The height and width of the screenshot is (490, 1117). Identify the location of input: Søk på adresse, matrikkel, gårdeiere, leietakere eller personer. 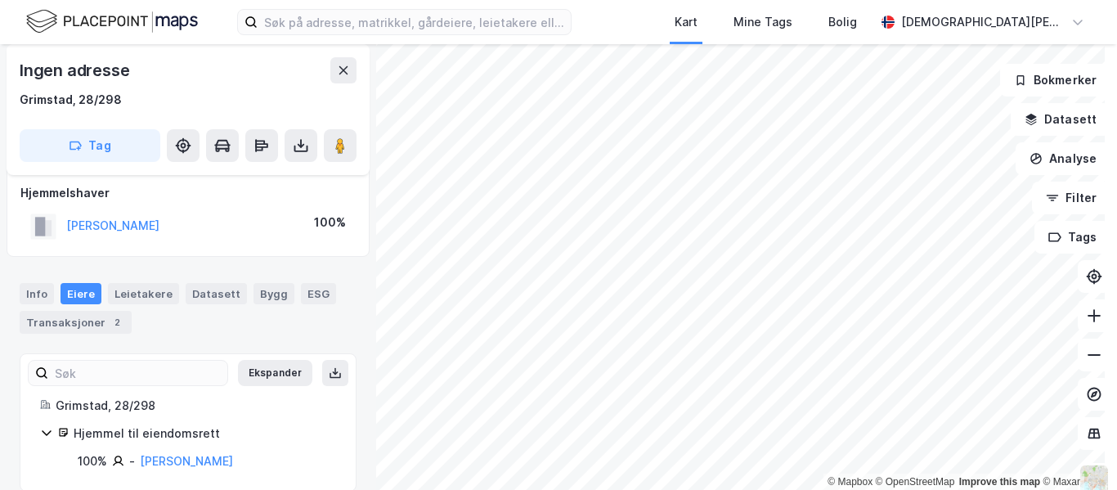
(414, 22).